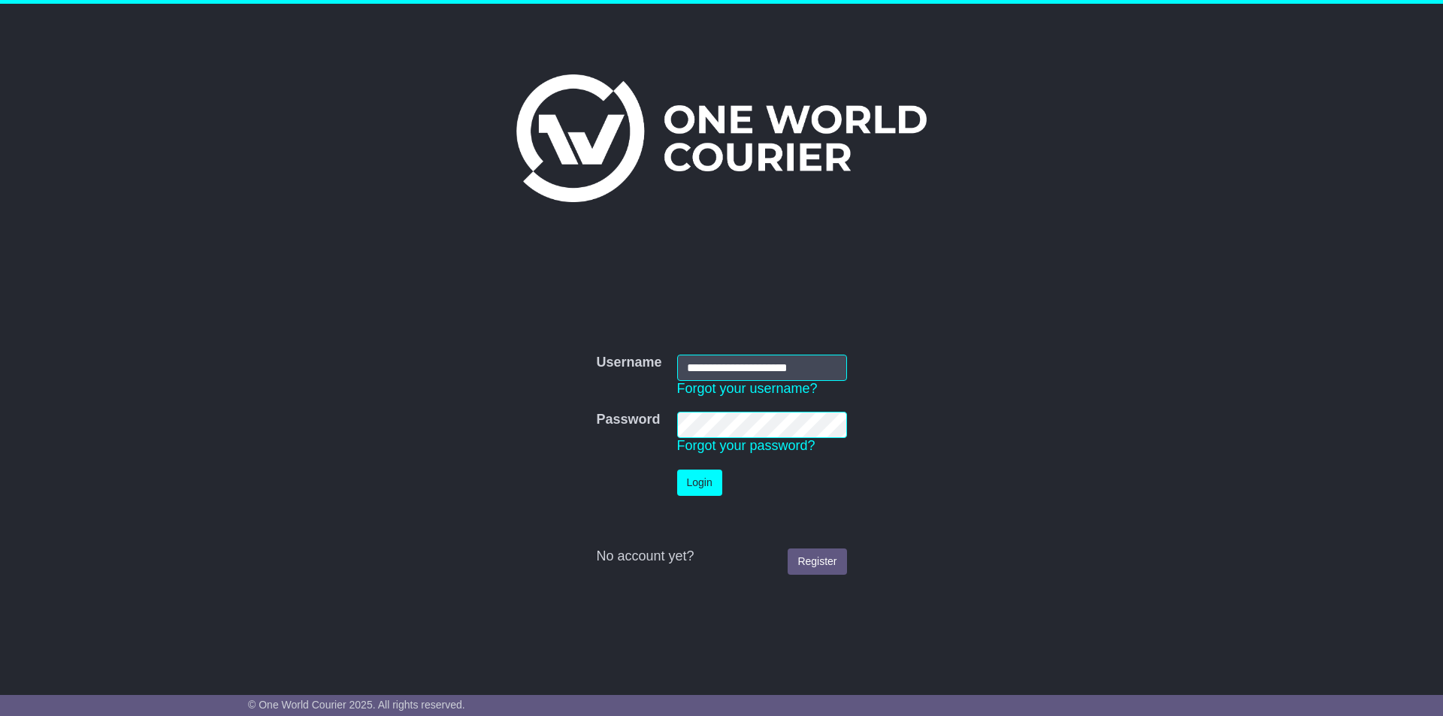 This screenshot has width=1443, height=716. What do you see at coordinates (628, 420) in the screenshot?
I see `label: Password` at bounding box center [628, 420].